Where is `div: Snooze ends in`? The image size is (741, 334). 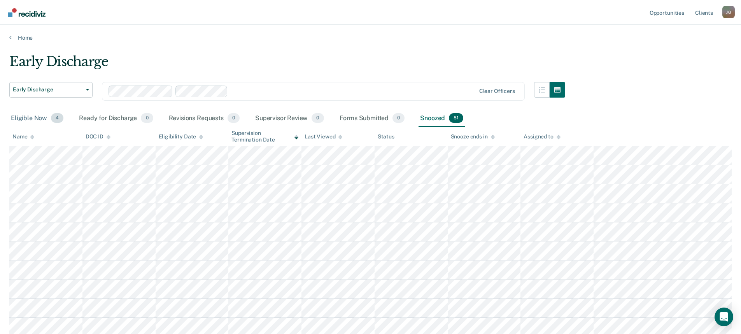 div: Snooze ends in is located at coordinates (473, 137).